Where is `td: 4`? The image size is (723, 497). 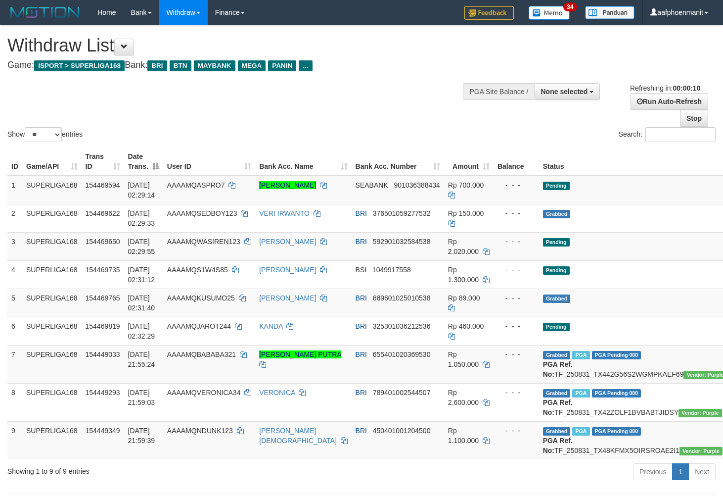
td: 4 is located at coordinates (15, 274).